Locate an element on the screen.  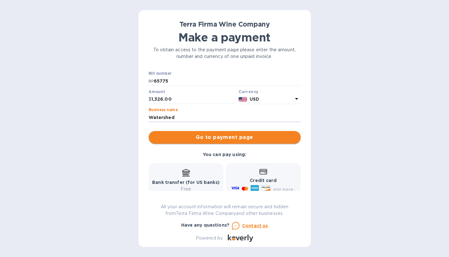
b: Bank transfer (for US banks) is located at coordinates (186, 183).